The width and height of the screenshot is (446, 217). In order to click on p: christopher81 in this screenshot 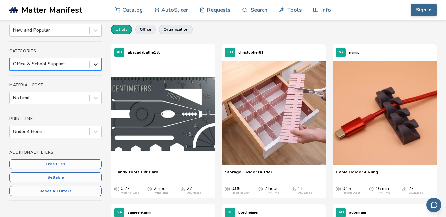, I will do `click(251, 52)`.